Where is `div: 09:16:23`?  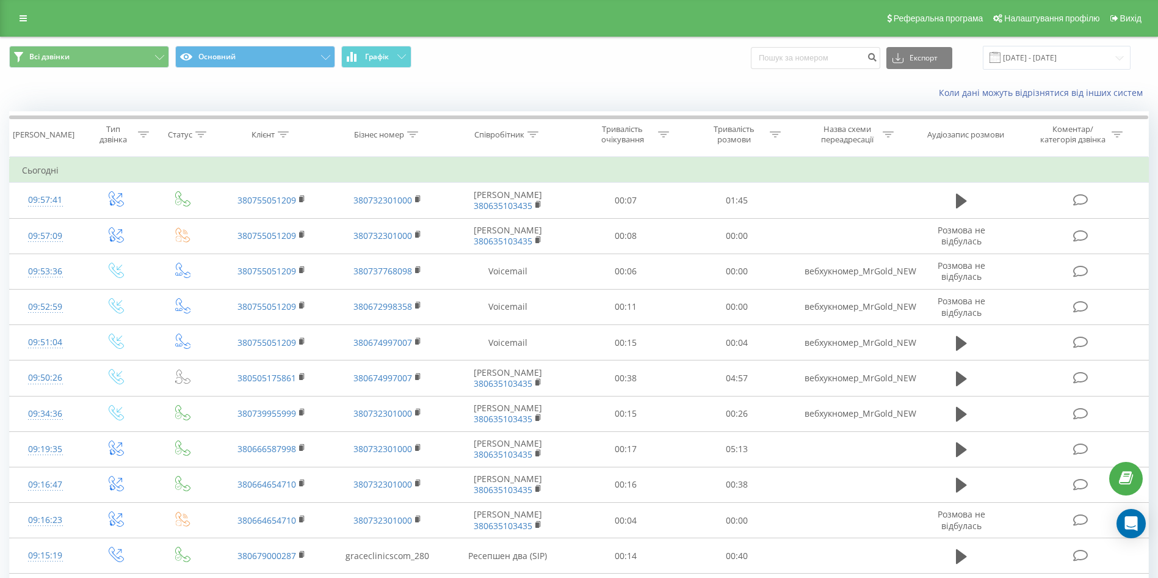 div: 09:16:23 is located at coordinates (45, 520).